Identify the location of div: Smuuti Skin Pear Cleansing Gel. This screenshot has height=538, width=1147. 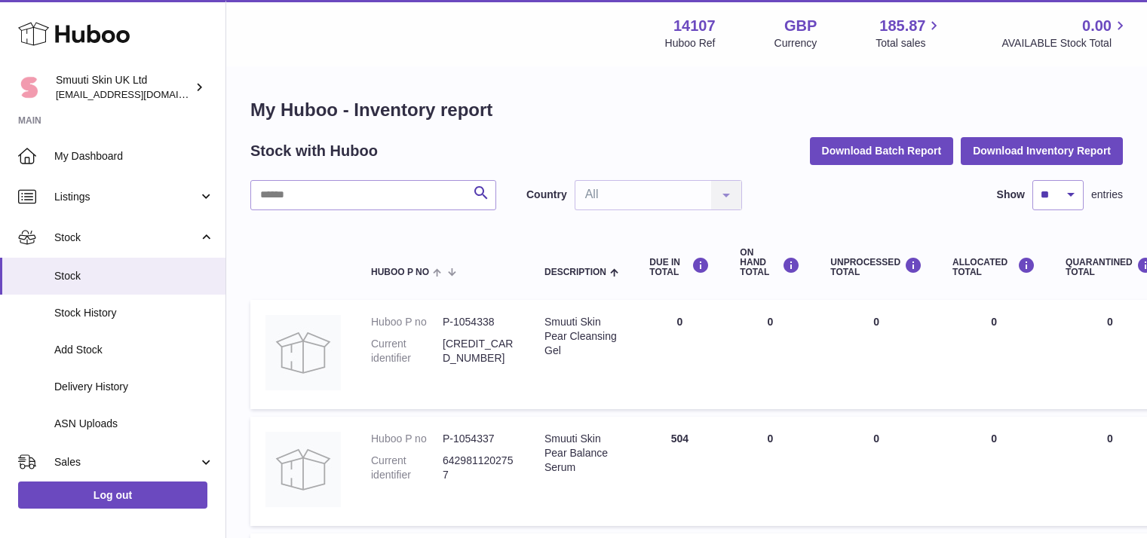
(581, 336).